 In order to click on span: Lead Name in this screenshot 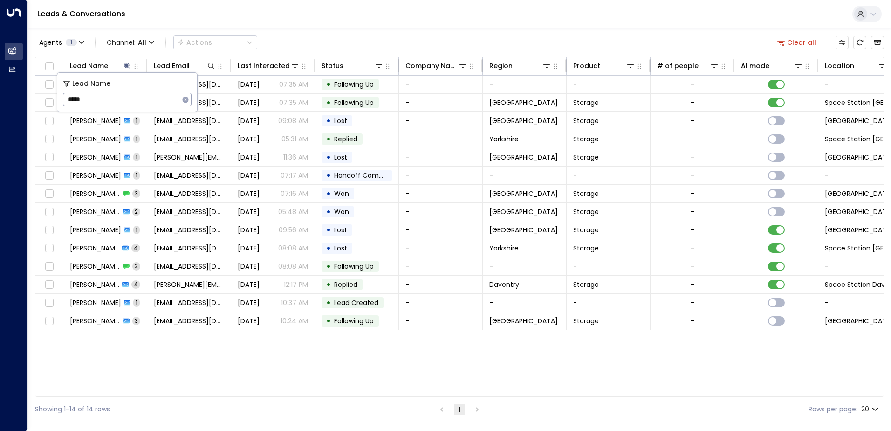, I will do `click(91, 83)`.